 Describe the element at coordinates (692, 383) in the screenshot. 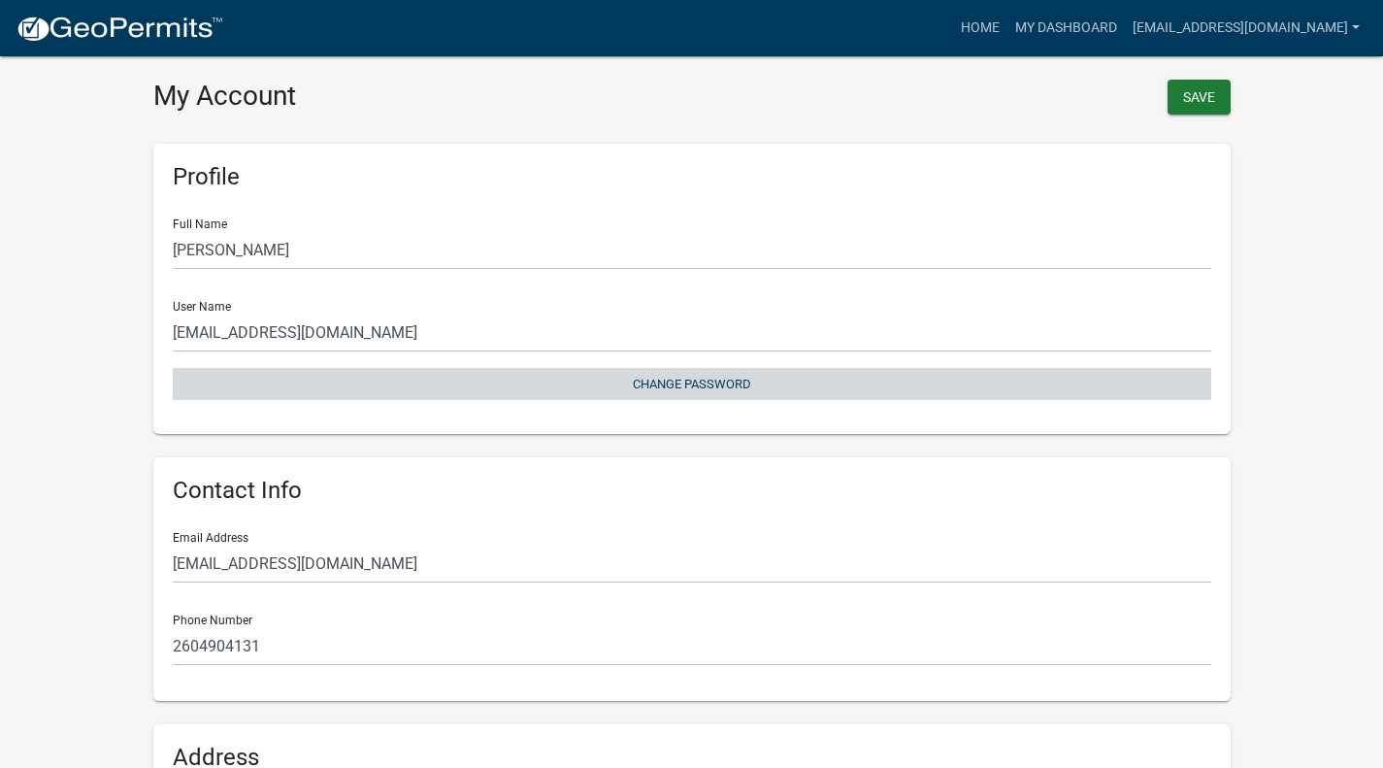

I see `button: Change Password` at that location.